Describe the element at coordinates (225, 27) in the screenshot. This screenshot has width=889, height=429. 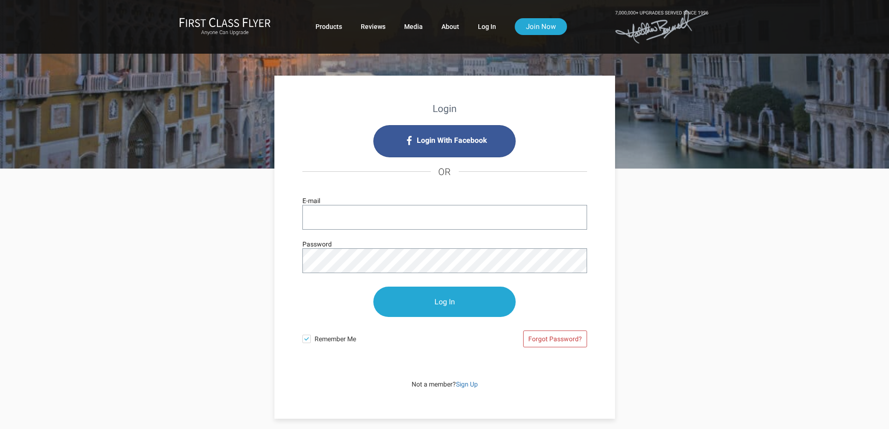
I see `a: First Class FlyerAnyone Can Upgrade` at that location.